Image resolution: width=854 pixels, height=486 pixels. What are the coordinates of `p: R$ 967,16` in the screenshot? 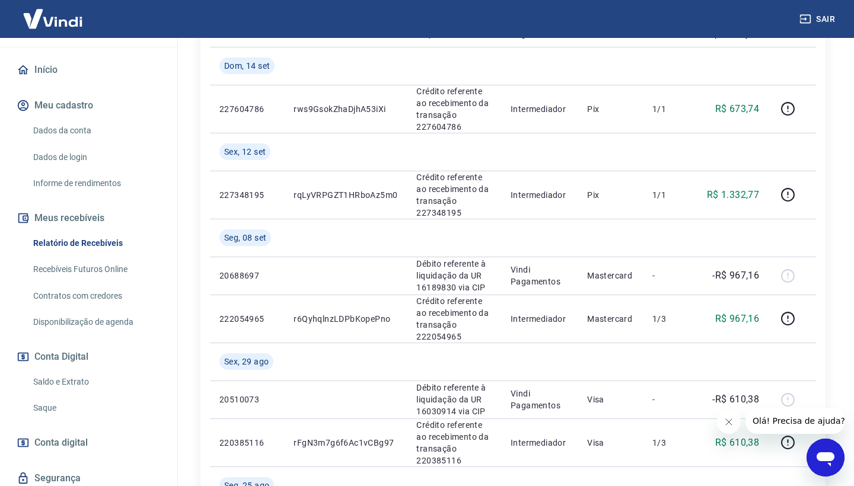 It's located at (737, 319).